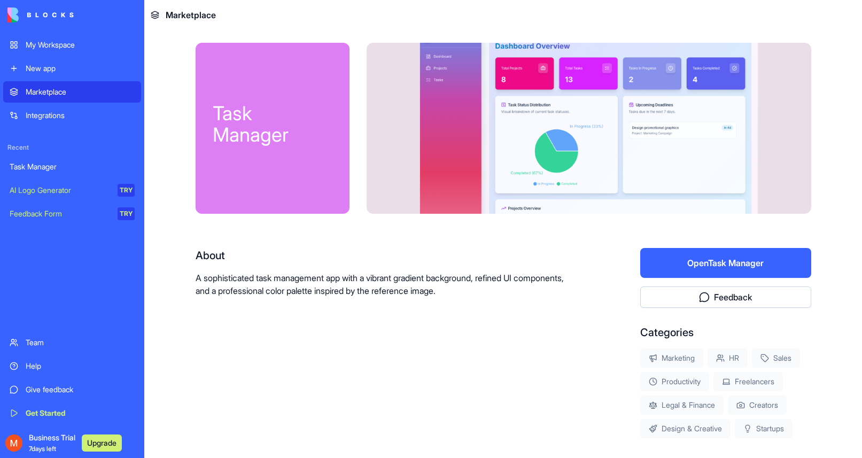 This screenshot has width=862, height=458. What do you see at coordinates (72, 413) in the screenshot?
I see `a: Get Started` at bounding box center [72, 413].